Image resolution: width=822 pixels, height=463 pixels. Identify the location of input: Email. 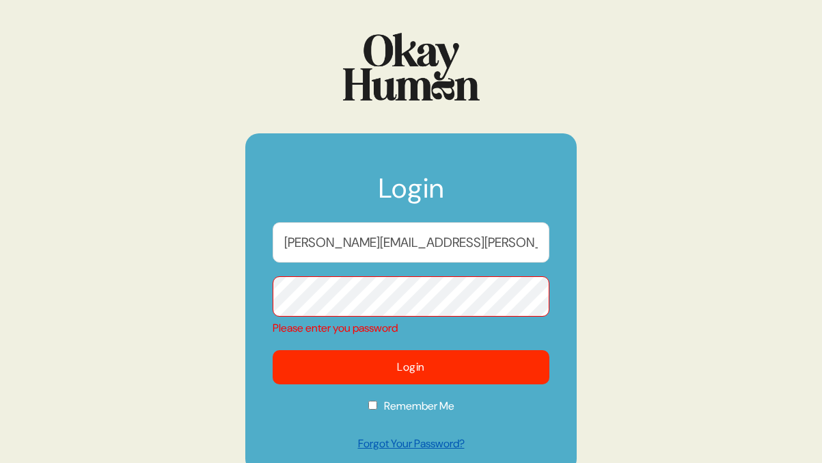
(411, 242).